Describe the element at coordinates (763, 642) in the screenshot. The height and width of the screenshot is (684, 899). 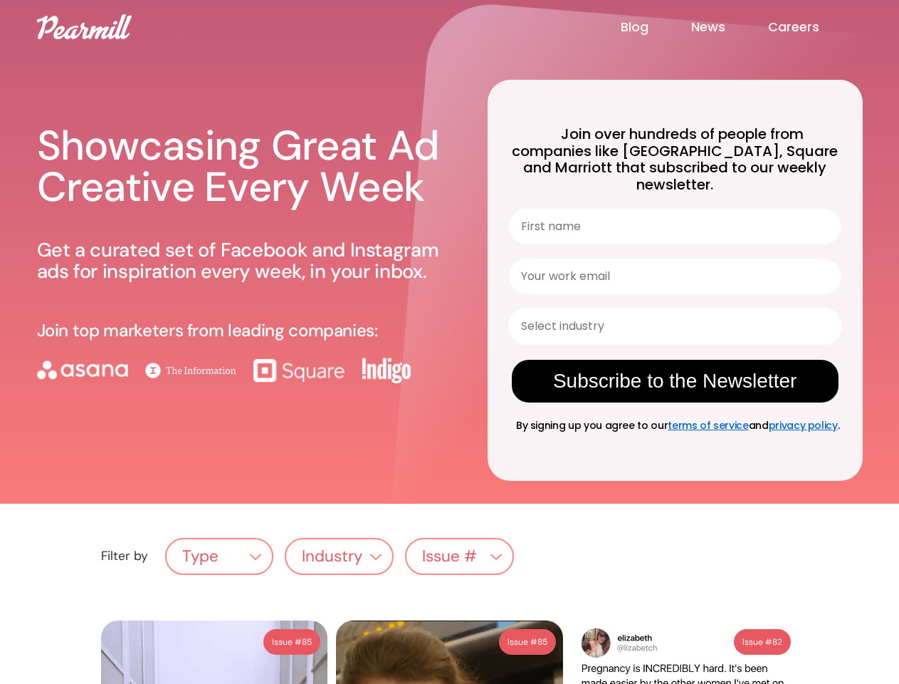
I see `a: Issue #82` at that location.